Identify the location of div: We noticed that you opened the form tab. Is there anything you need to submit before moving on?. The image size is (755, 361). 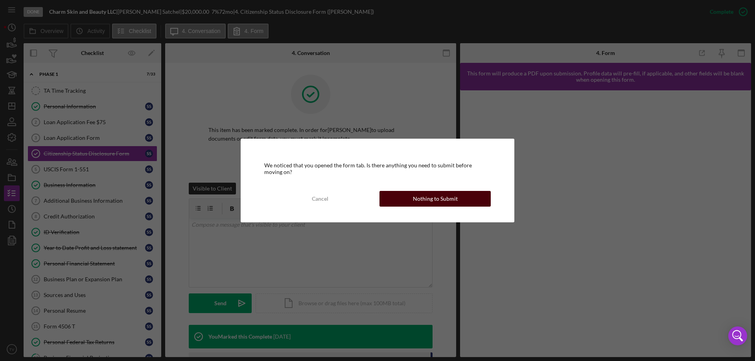
(377, 169).